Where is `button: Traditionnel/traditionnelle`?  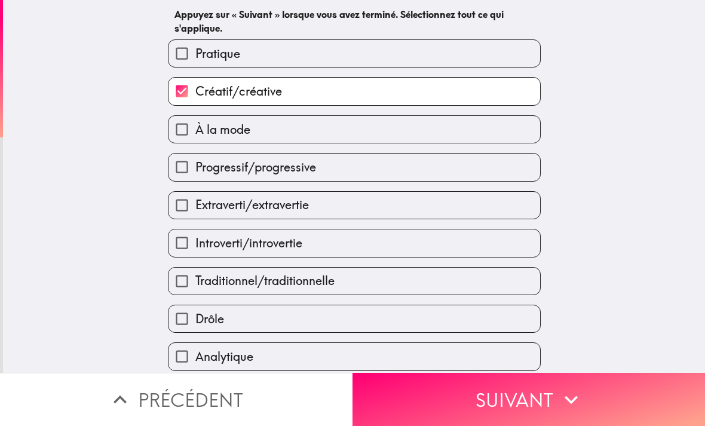
button: Traditionnel/traditionnelle is located at coordinates (354, 281).